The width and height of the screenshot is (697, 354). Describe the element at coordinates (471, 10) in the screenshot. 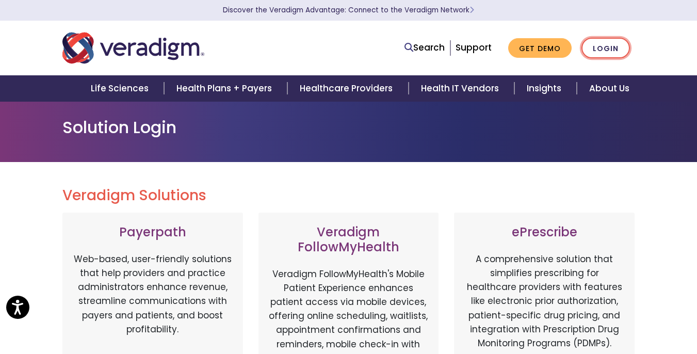

I see `span: Learn More` at that location.